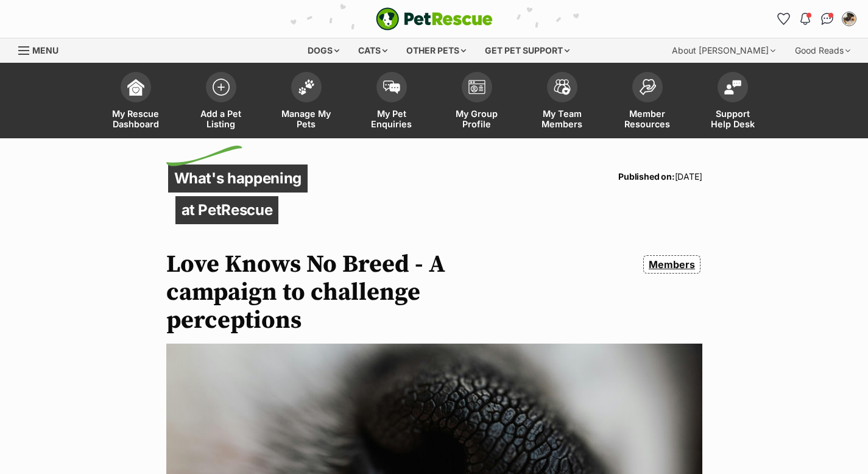 This screenshot has width=868, height=474. Describe the element at coordinates (732, 87) in the screenshot. I see `img: help-desk-icon-fdf02630f3aa405de69fd3d07c3f3aa587a6932b1a1747fa1d2bba05be0121f9.svg` at that location.